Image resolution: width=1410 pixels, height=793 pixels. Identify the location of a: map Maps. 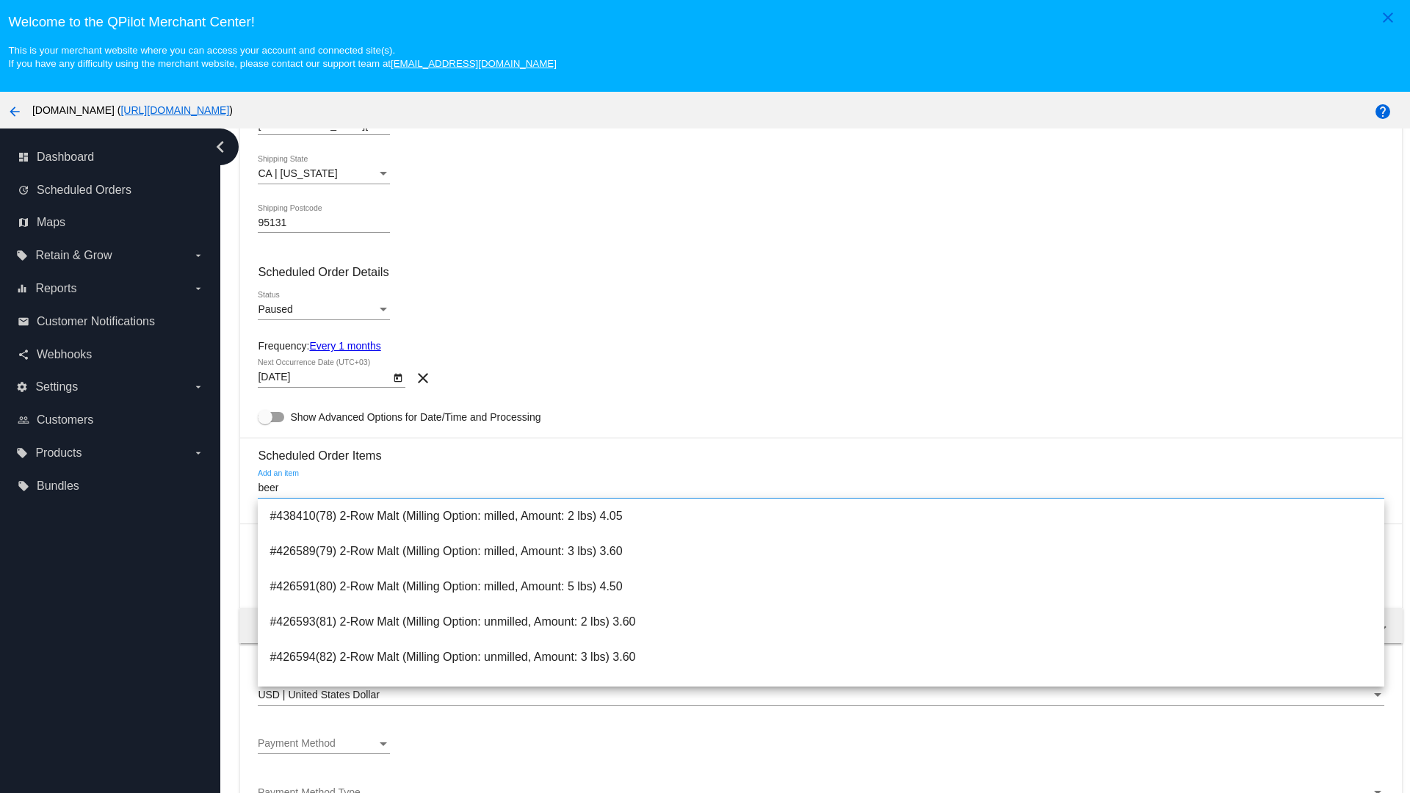
(111, 223).